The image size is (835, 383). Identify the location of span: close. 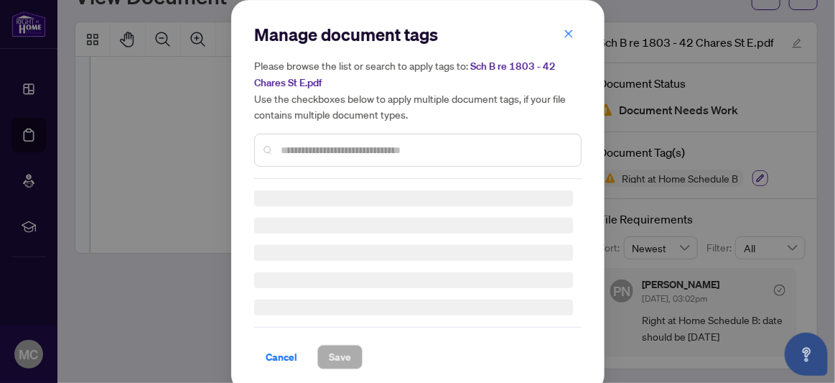
(568, 34).